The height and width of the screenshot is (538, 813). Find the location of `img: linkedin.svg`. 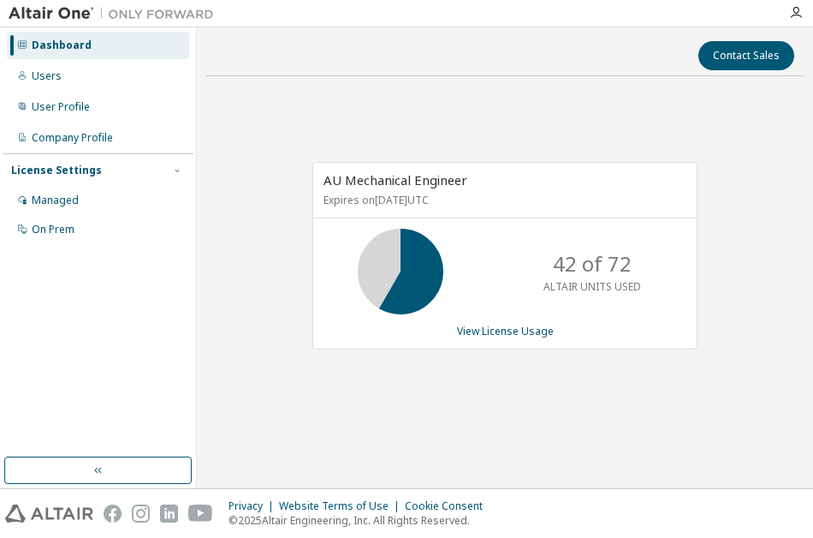

img: linkedin.svg is located at coordinates (169, 513).